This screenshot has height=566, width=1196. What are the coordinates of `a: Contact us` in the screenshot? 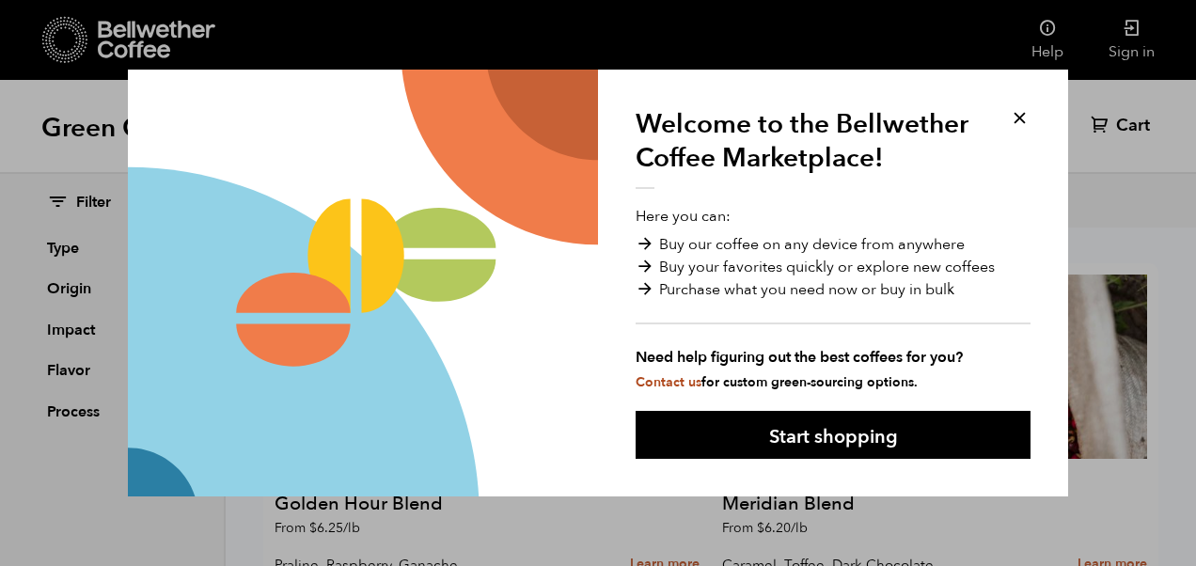 It's located at (669, 382).